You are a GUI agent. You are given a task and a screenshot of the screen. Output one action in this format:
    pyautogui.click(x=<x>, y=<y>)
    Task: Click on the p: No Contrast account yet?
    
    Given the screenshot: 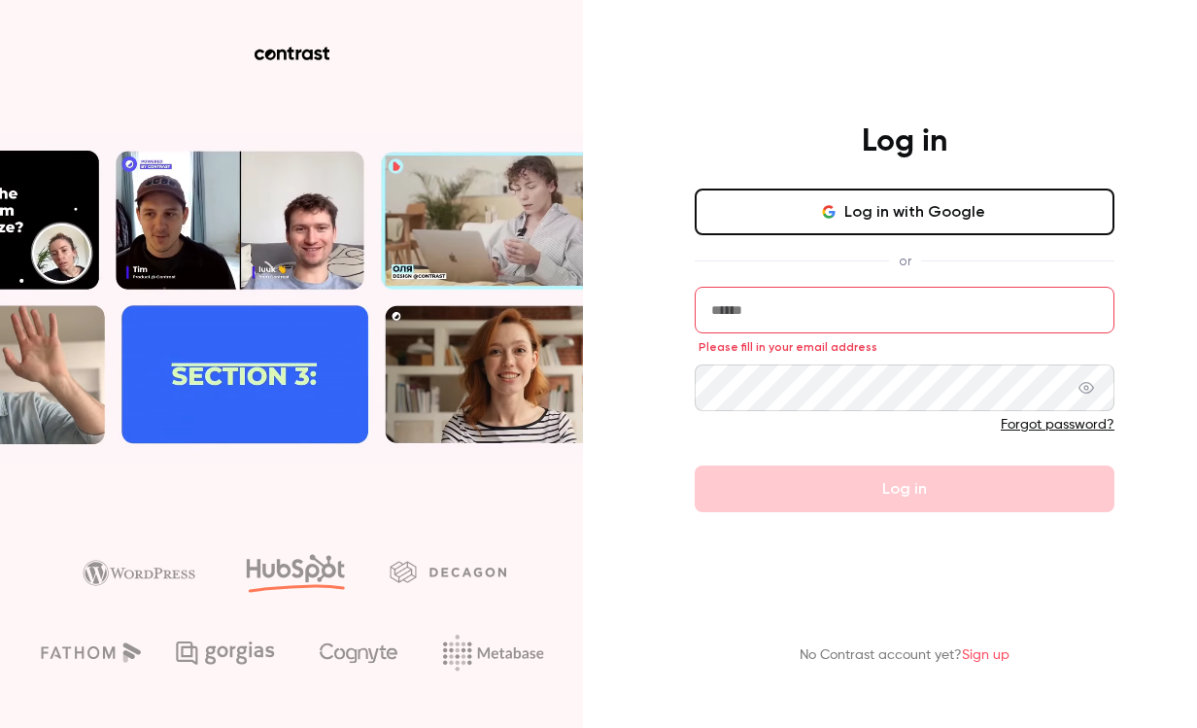 What is the action you would take?
    pyautogui.click(x=905, y=655)
    